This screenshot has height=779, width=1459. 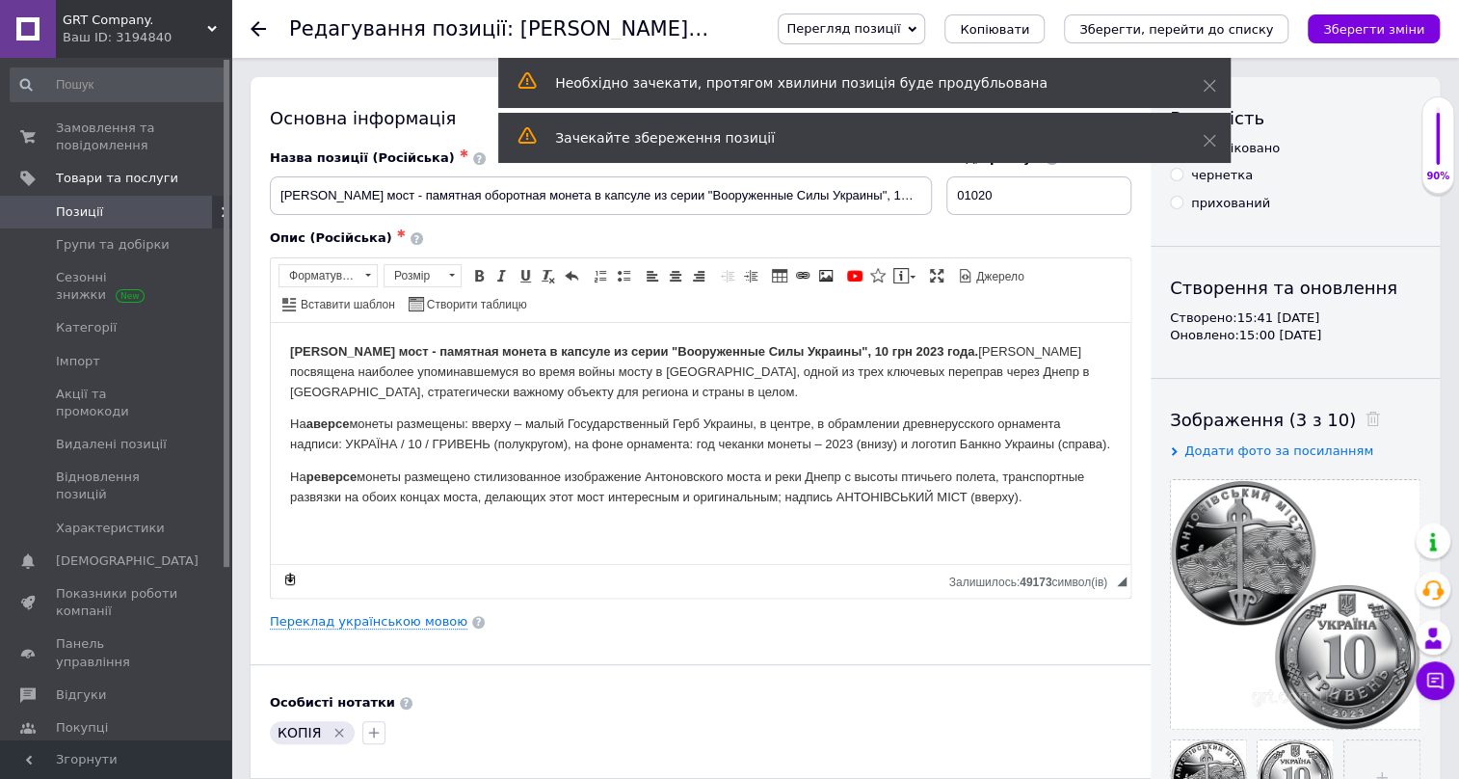 I want to click on span: 49173, so click(x=1035, y=582).